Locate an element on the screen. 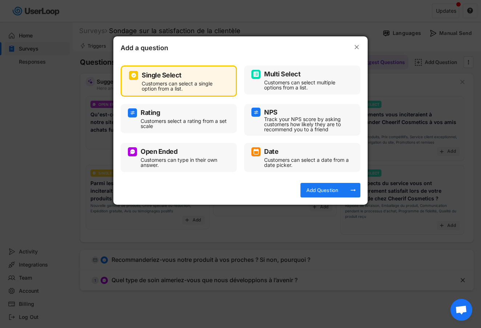 The width and height of the screenshot is (481, 328). div: Add Question is located at coordinates (322, 190).